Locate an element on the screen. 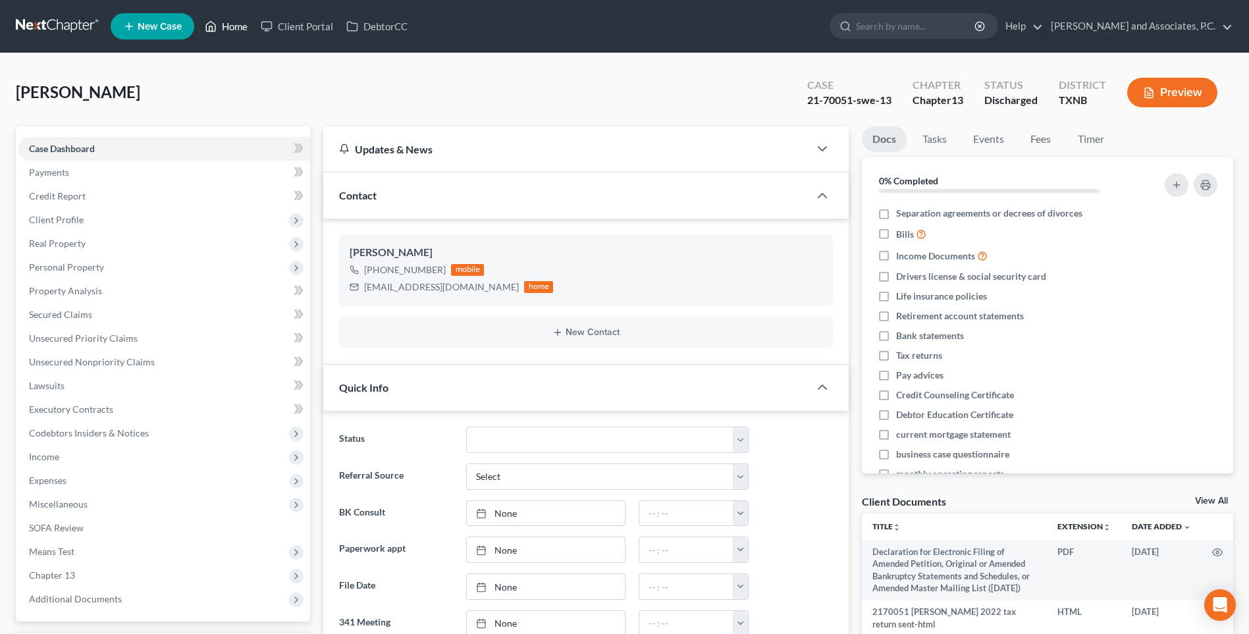 This screenshot has height=634, width=1249. span: Expenses is located at coordinates (47, 480).